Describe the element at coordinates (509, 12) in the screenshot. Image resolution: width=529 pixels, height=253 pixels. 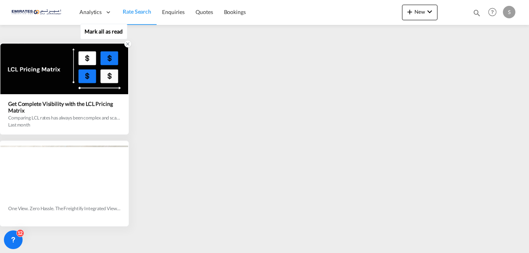
I see `div: S` at that location.